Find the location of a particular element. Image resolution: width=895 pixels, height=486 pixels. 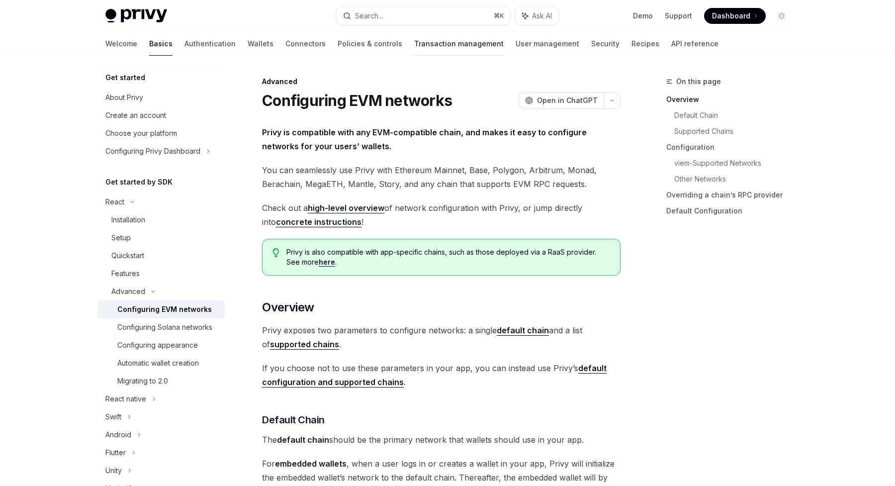

span: The should be the primary network that wallets should use in your app. is located at coordinates (441, 440).